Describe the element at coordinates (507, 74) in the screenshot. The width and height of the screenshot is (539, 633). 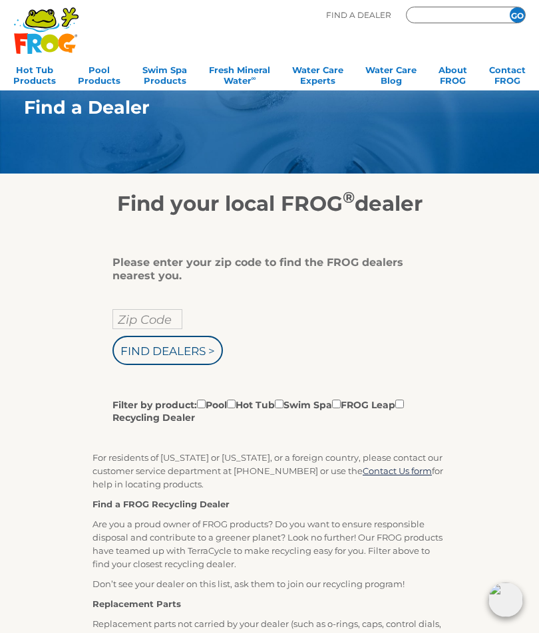
I see `a: ContactFROG` at that location.